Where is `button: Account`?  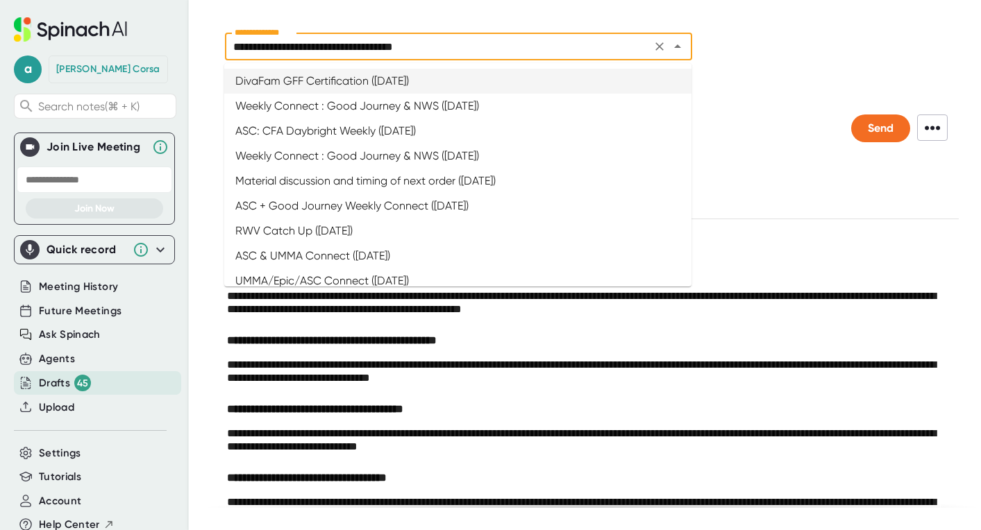
button: Account is located at coordinates (60, 501).